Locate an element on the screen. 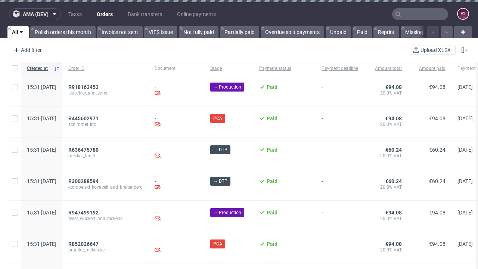 This screenshot has width=478, height=269. span: R947499192 is located at coordinates (83, 213).